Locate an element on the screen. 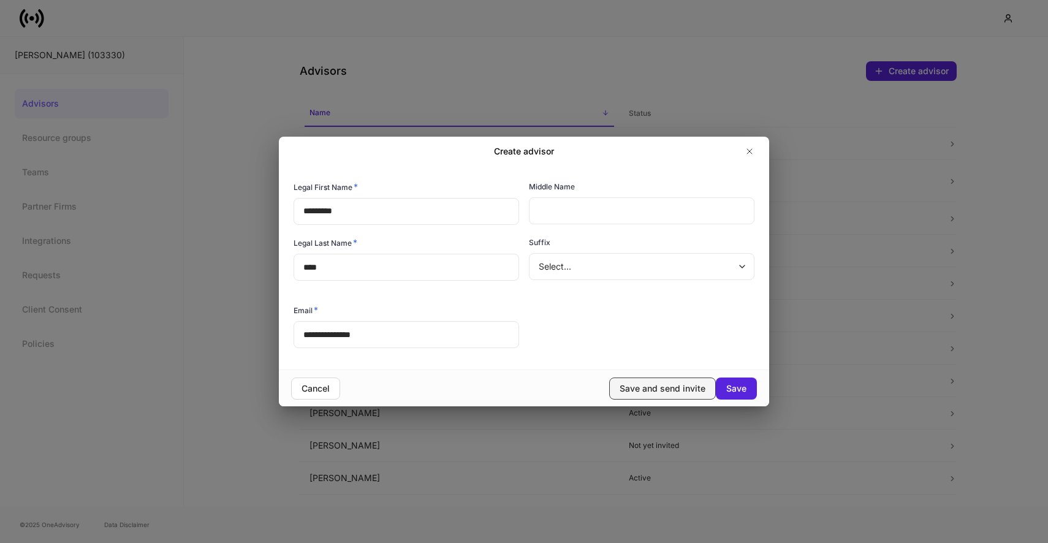 This screenshot has width=1048, height=543. div: Save and send invite is located at coordinates (663, 389).